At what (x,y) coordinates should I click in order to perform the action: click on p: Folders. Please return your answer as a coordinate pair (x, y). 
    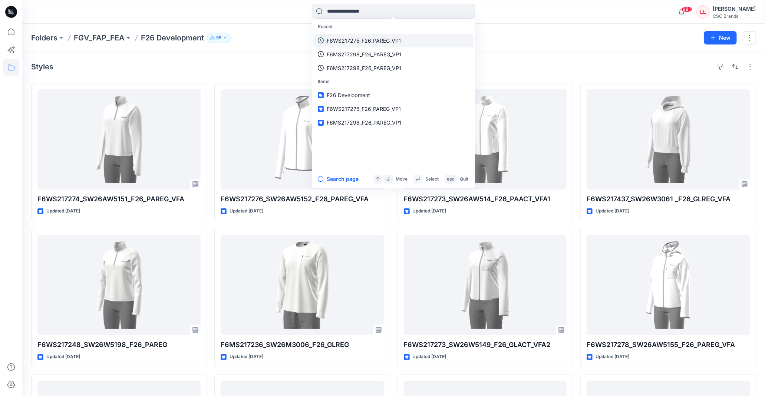
    Looking at the image, I should click on (44, 38).